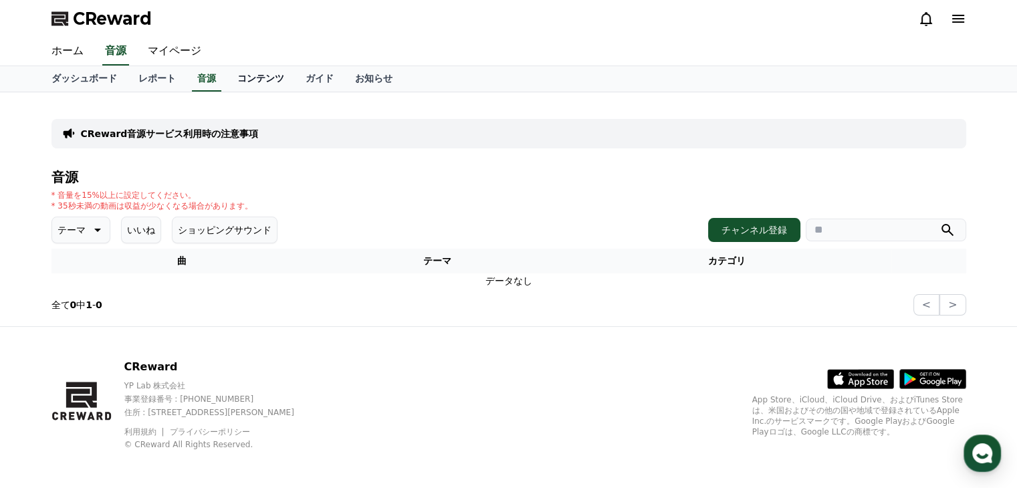 This screenshot has height=488, width=1017. Describe the element at coordinates (81, 230) in the screenshot. I see `button: テーマ` at that location.